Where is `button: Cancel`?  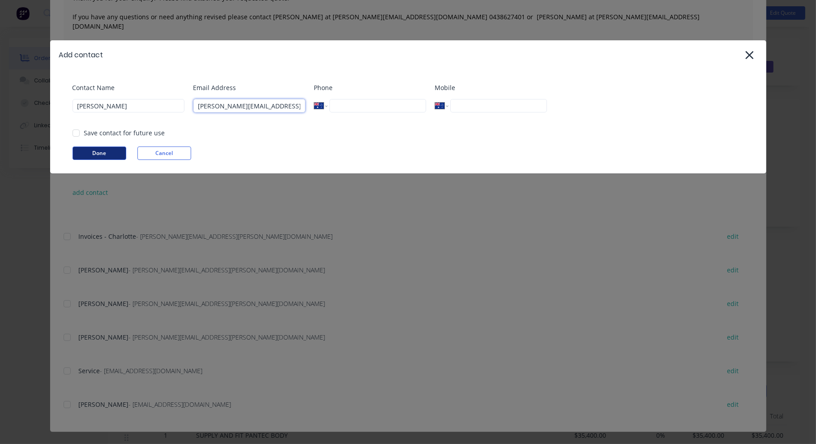
button: Cancel is located at coordinates (164, 153).